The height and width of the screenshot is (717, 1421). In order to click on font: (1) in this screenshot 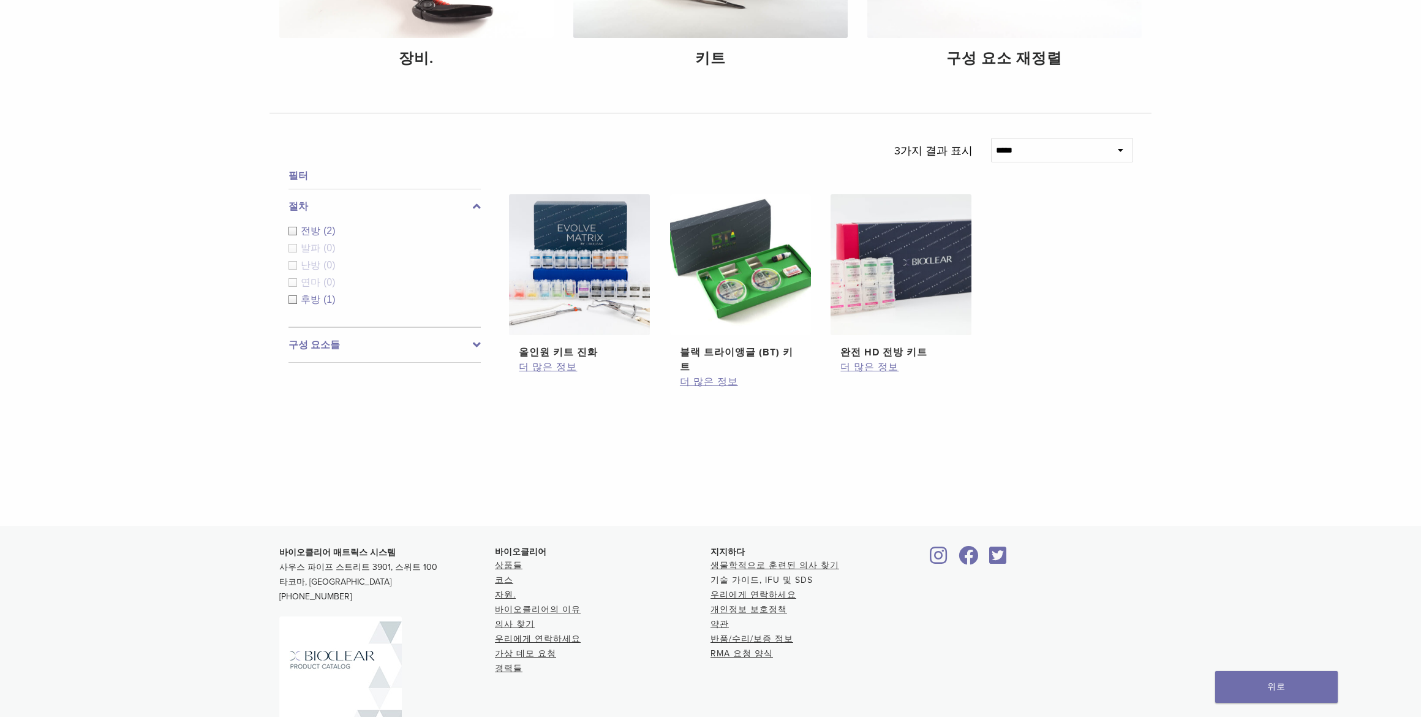, I will do `click(330, 299)`.